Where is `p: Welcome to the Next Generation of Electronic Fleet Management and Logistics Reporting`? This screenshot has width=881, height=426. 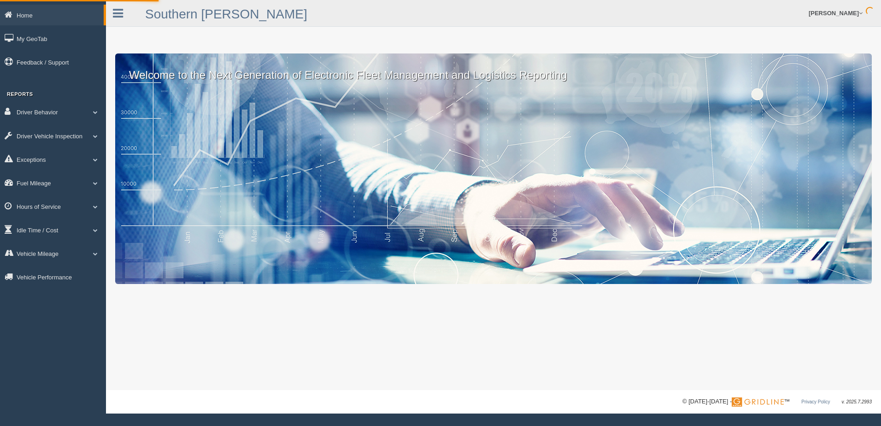 p: Welcome to the Next Generation of Electronic Fleet Management and Logistics Reporting is located at coordinates (494, 68).